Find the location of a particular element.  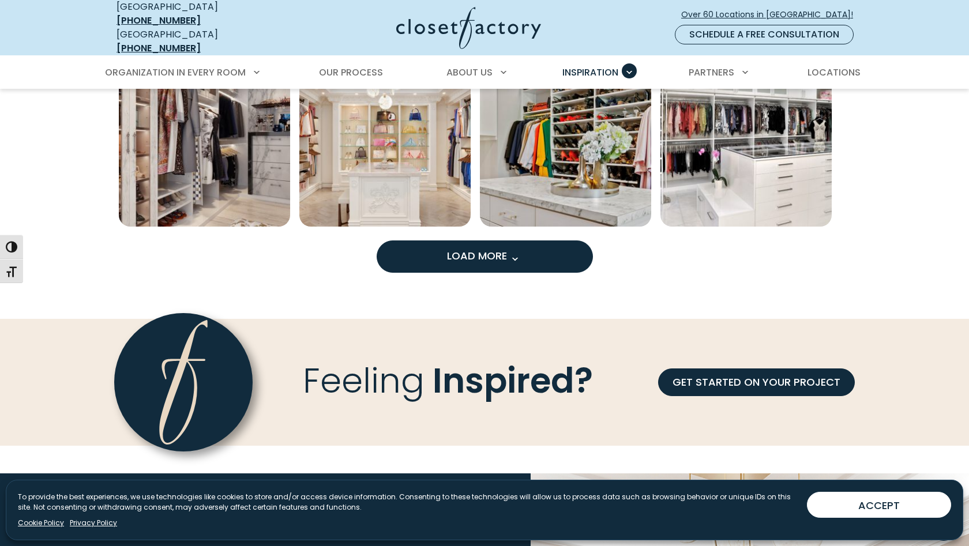

a: Cookie Policy is located at coordinates (41, 523).